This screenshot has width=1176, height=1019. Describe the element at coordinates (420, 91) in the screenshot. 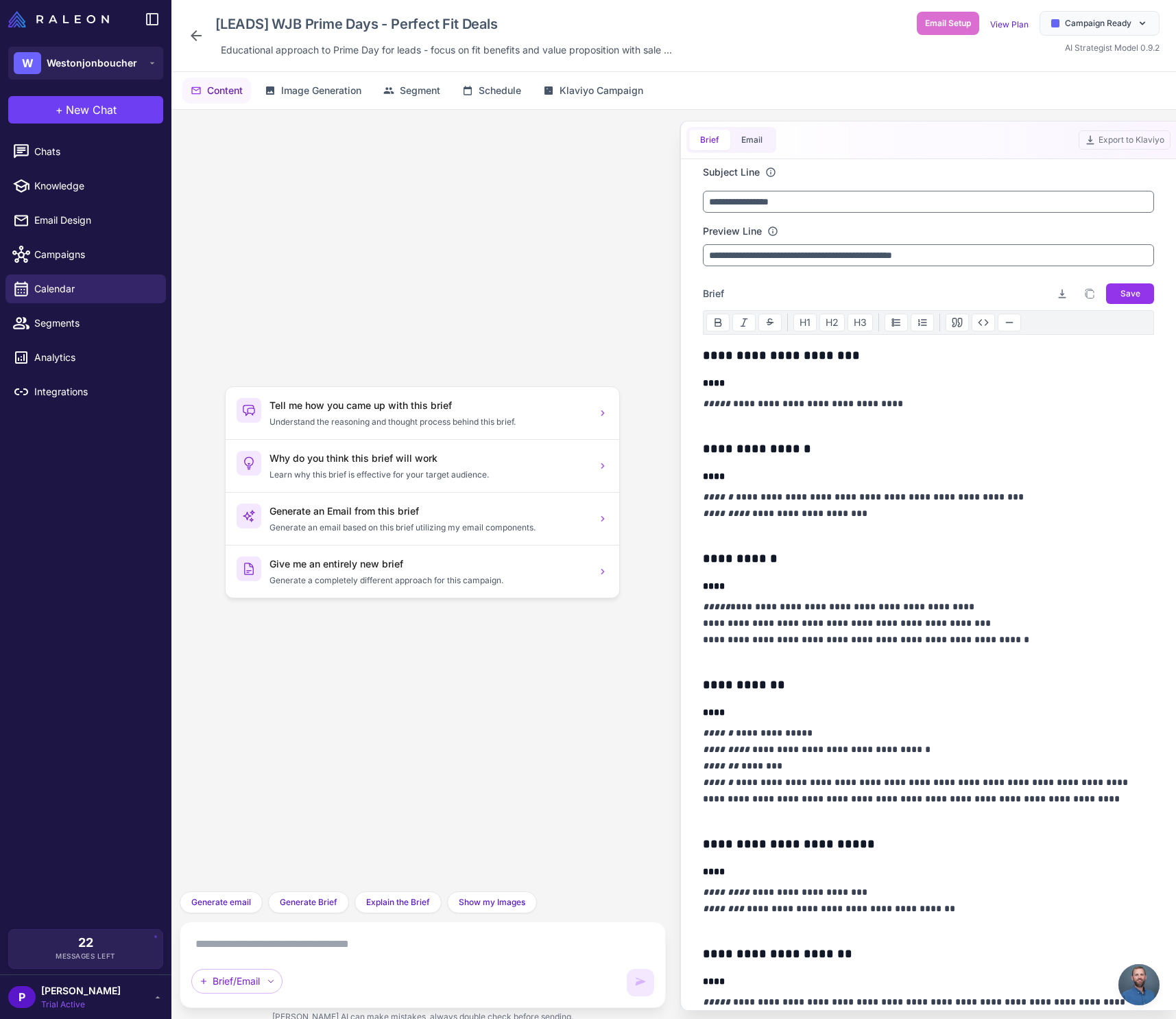

I see `span: Segment` at that location.